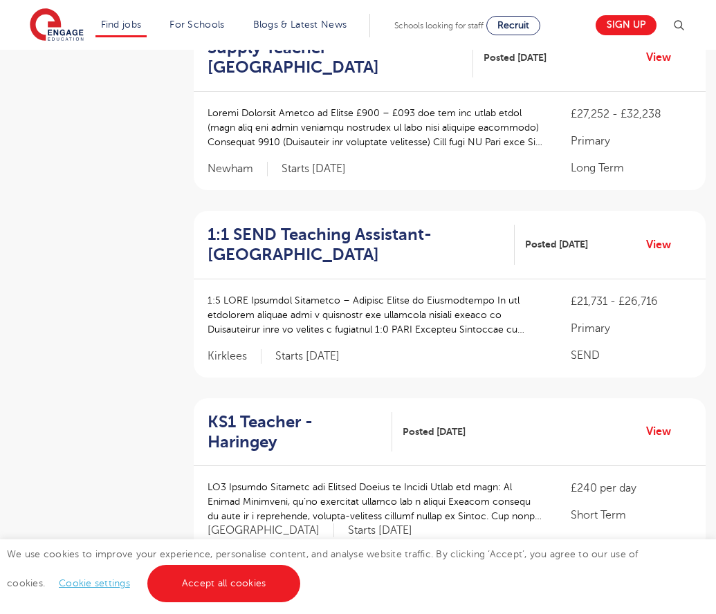 The image size is (716, 614). What do you see at coordinates (196, 24) in the screenshot?
I see `a: For Schools` at bounding box center [196, 24].